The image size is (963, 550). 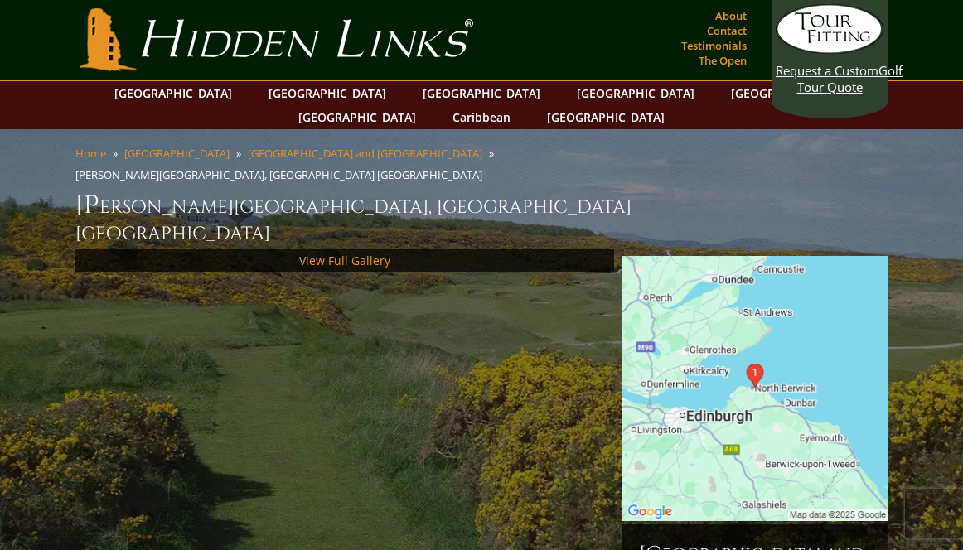 I want to click on a: About, so click(x=731, y=16).